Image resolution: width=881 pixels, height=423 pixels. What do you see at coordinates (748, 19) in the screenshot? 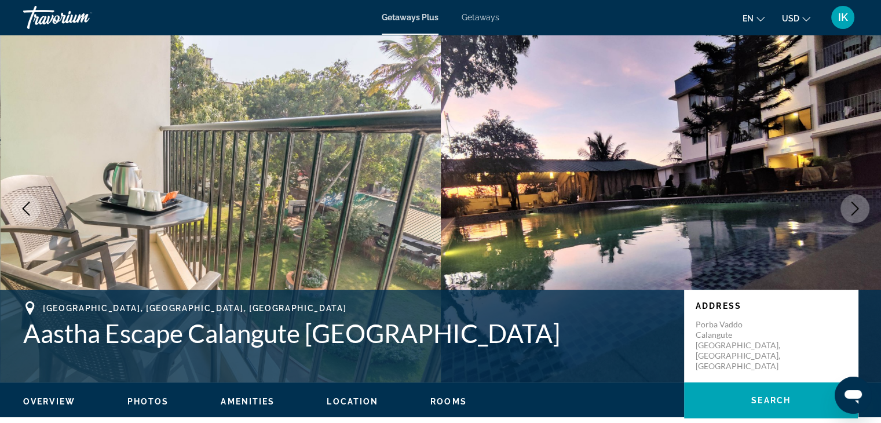
I see `span: en` at bounding box center [748, 19].